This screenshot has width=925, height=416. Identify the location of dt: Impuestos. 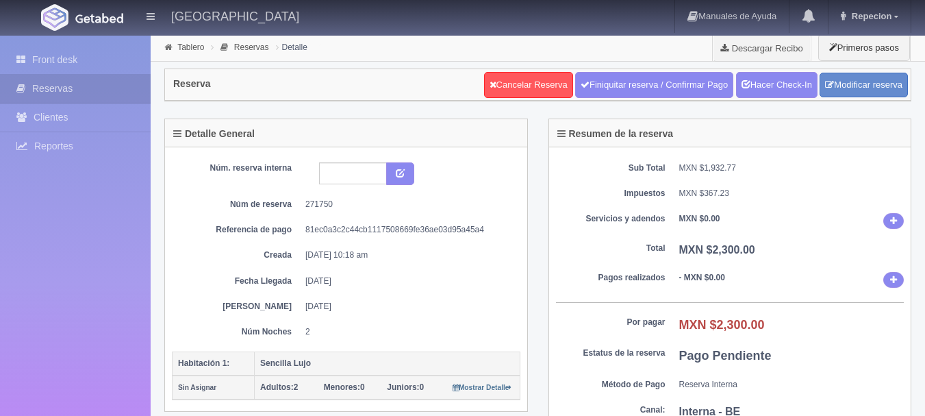
(611, 193).